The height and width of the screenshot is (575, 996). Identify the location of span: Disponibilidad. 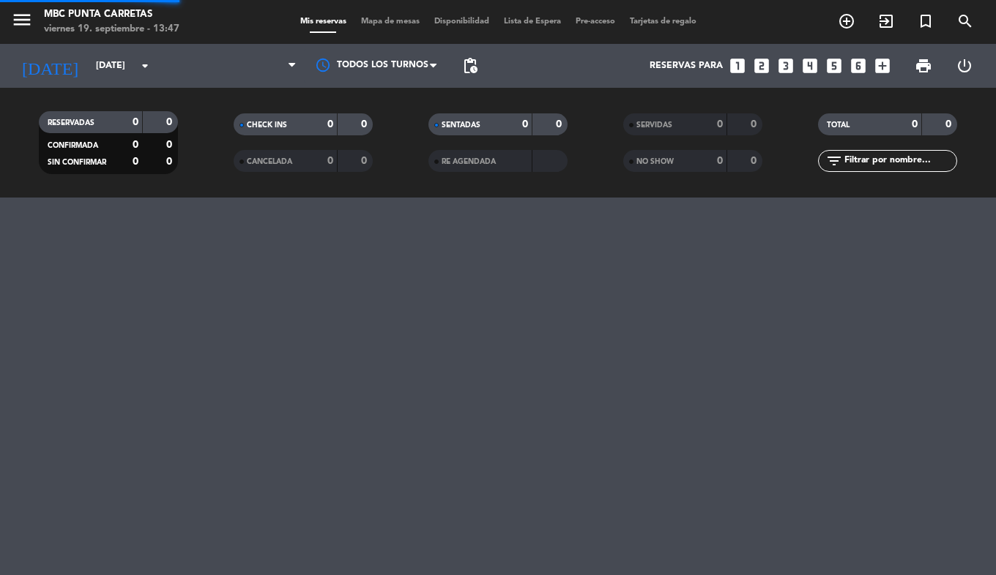
(461, 21).